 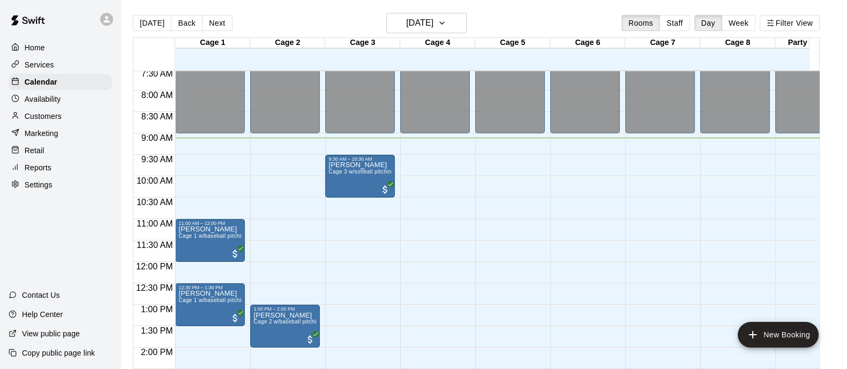 I want to click on p: Help Center, so click(x=42, y=314).